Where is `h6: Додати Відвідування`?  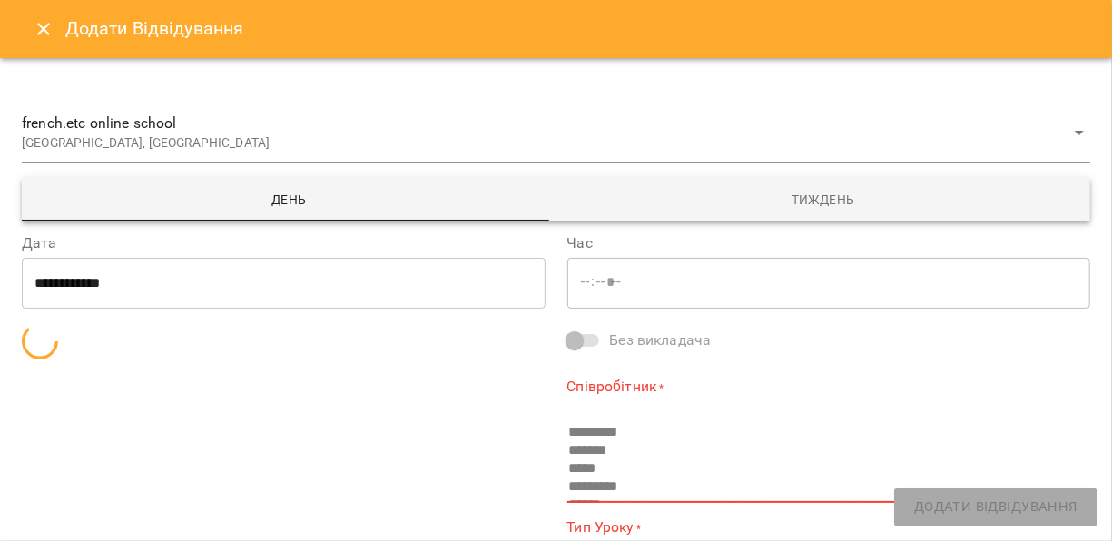
h6: Додати Відвідування is located at coordinates (154, 28).